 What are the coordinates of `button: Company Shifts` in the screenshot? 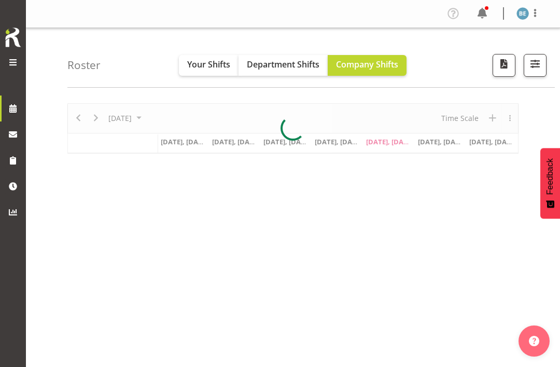 It's located at (367, 65).